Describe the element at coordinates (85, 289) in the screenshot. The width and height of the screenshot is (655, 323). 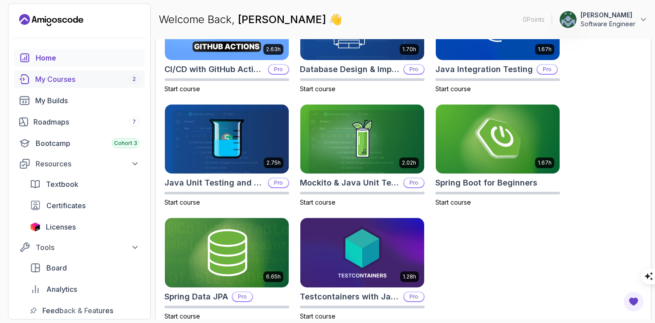
I see `a: analytics` at that location.